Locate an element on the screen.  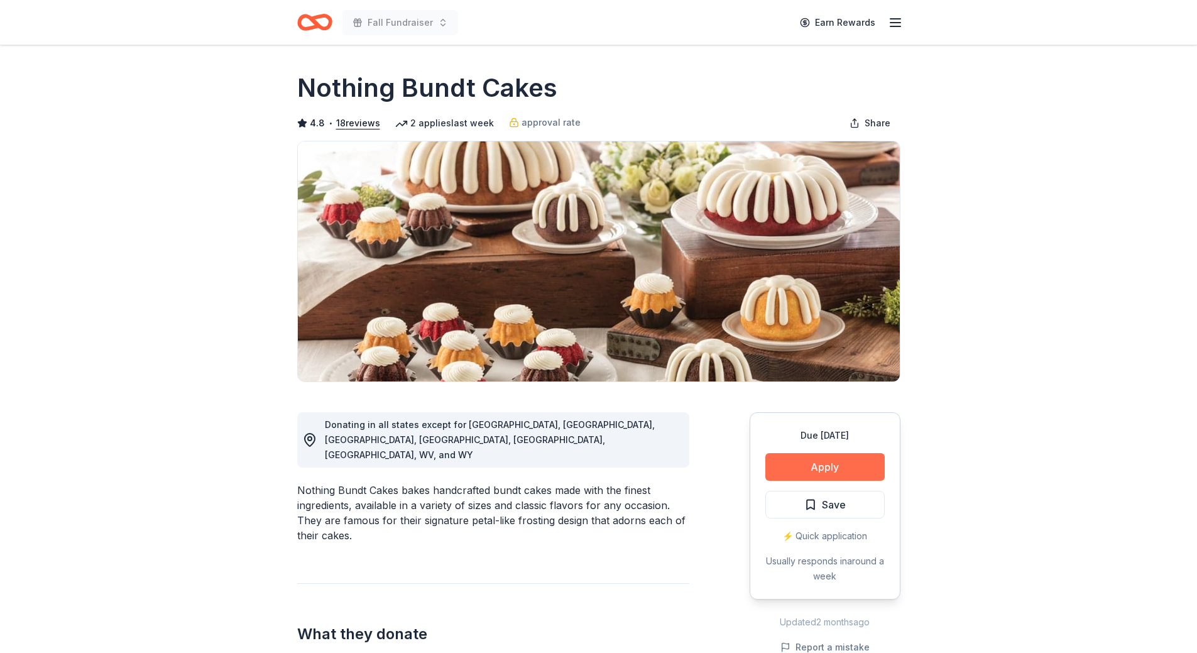
div: Updated 2 months ago is located at coordinates (825, 622).